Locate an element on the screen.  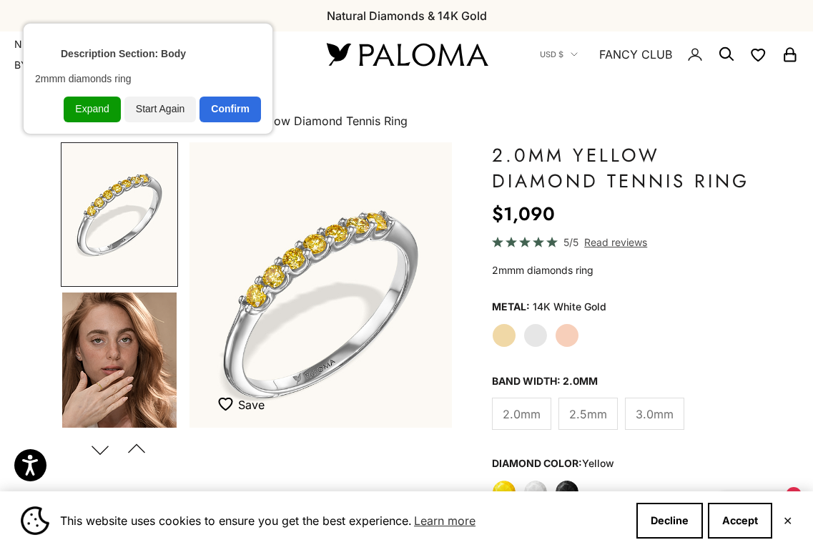
p: 2mmm diamonds ring is located at coordinates (622, 270).